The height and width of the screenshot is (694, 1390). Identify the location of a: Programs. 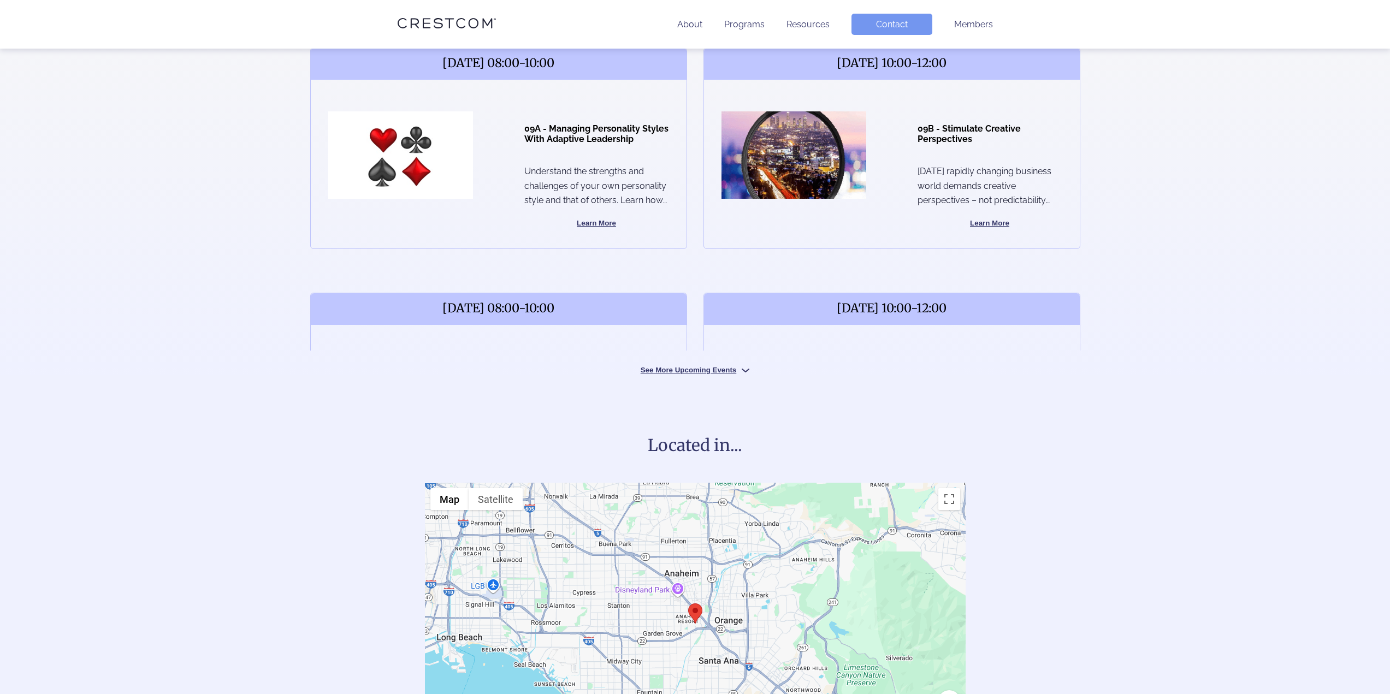
(744, 24).